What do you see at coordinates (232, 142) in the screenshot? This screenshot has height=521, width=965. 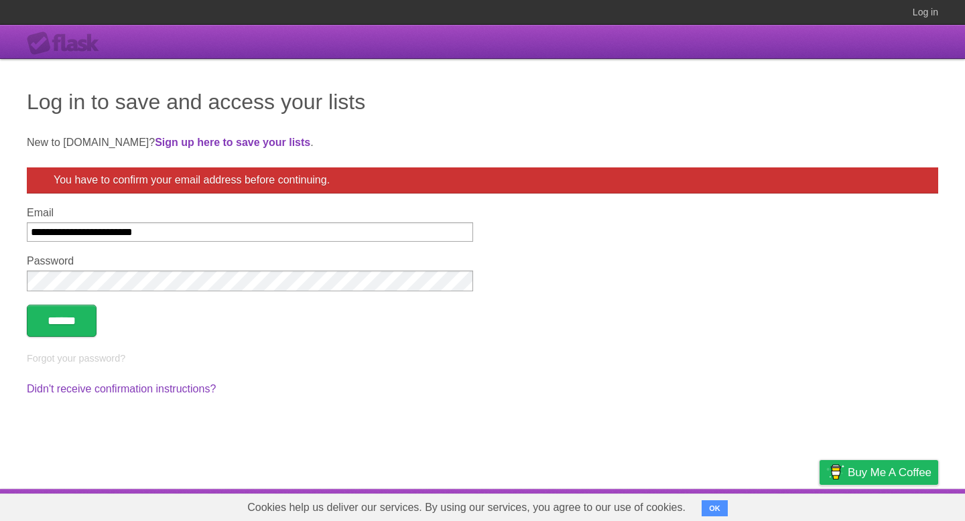 I see `a: Sign up here to save your lists` at bounding box center [232, 142].